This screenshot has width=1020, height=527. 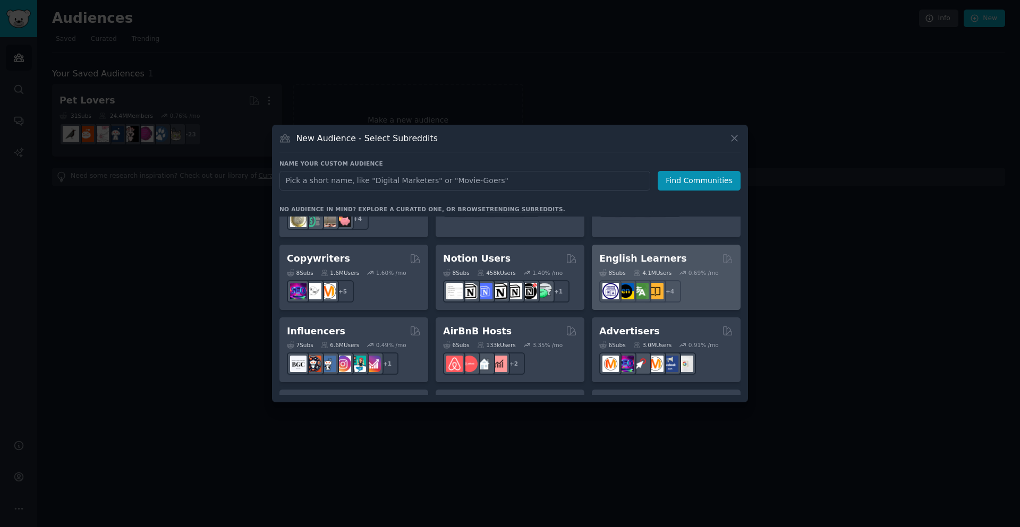 I want to click on img: EnglishLearning, so click(x=625, y=291).